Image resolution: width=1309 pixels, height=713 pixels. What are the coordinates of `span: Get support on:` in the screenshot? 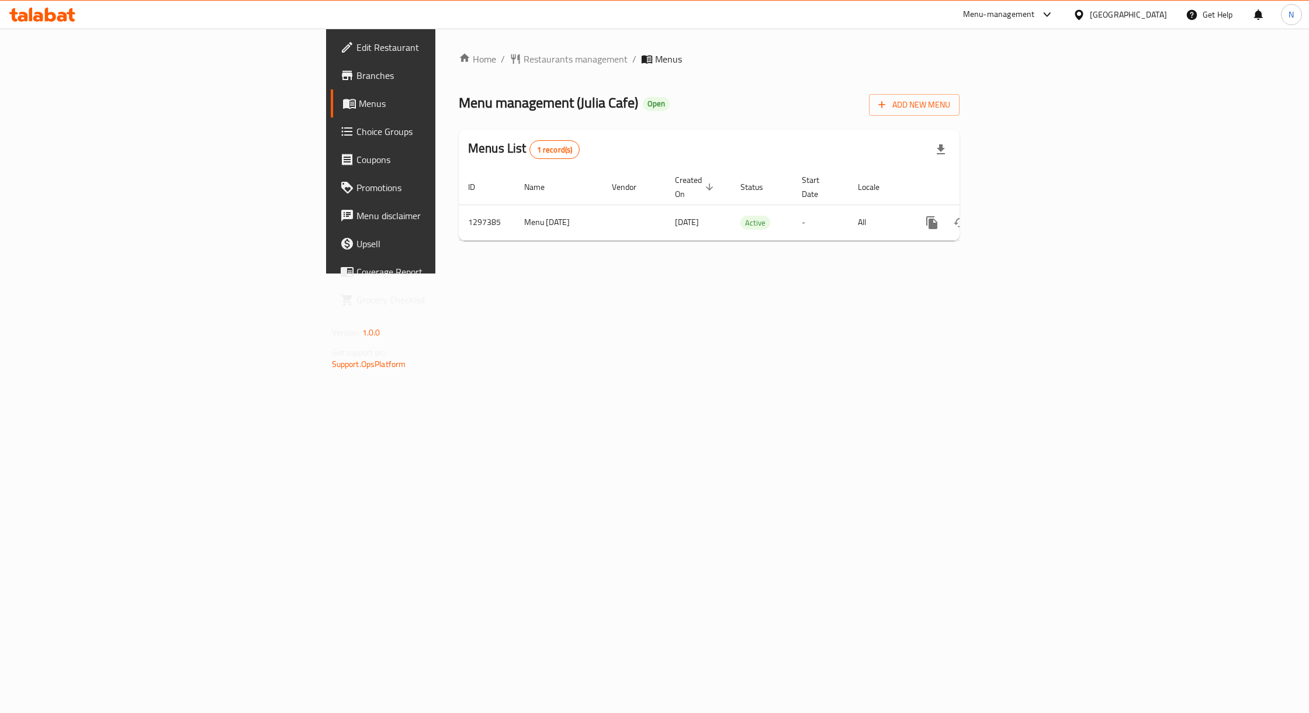 It's located at (359, 352).